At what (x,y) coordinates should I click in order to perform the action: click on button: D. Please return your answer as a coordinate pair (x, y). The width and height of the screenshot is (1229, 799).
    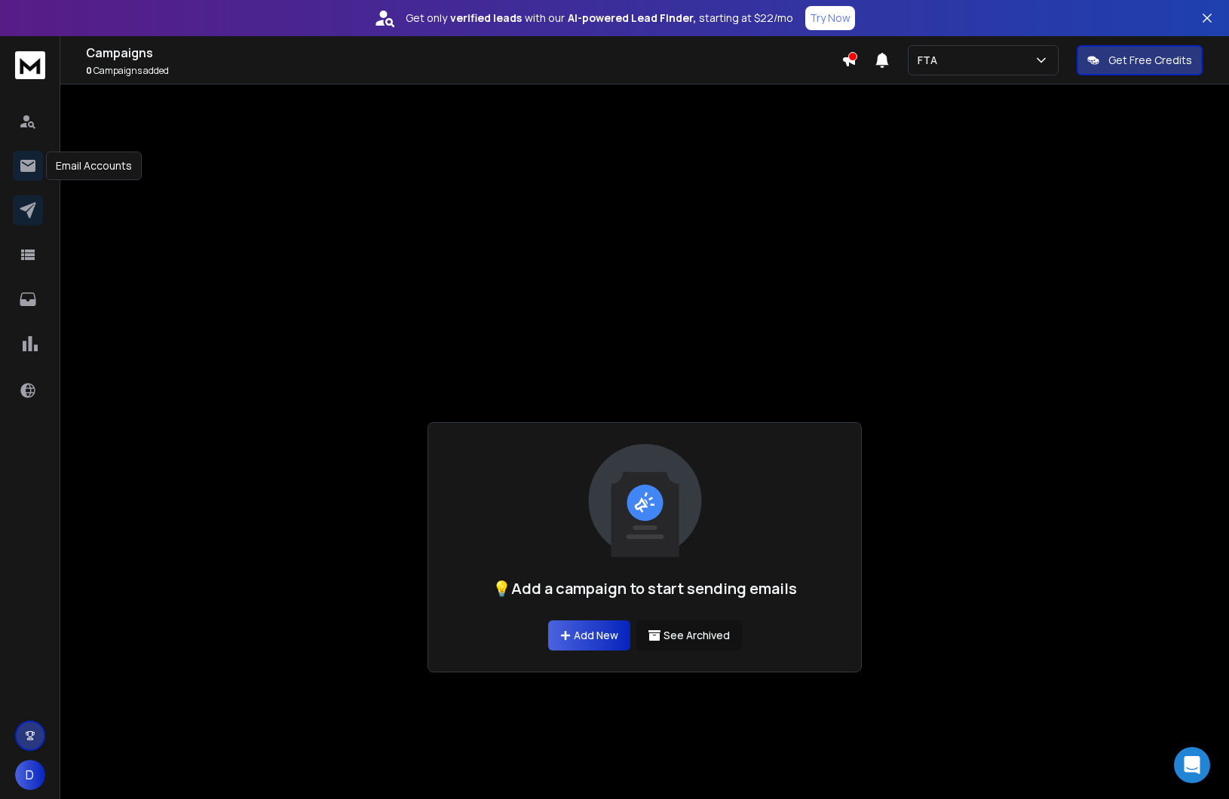
    Looking at the image, I should click on (30, 775).